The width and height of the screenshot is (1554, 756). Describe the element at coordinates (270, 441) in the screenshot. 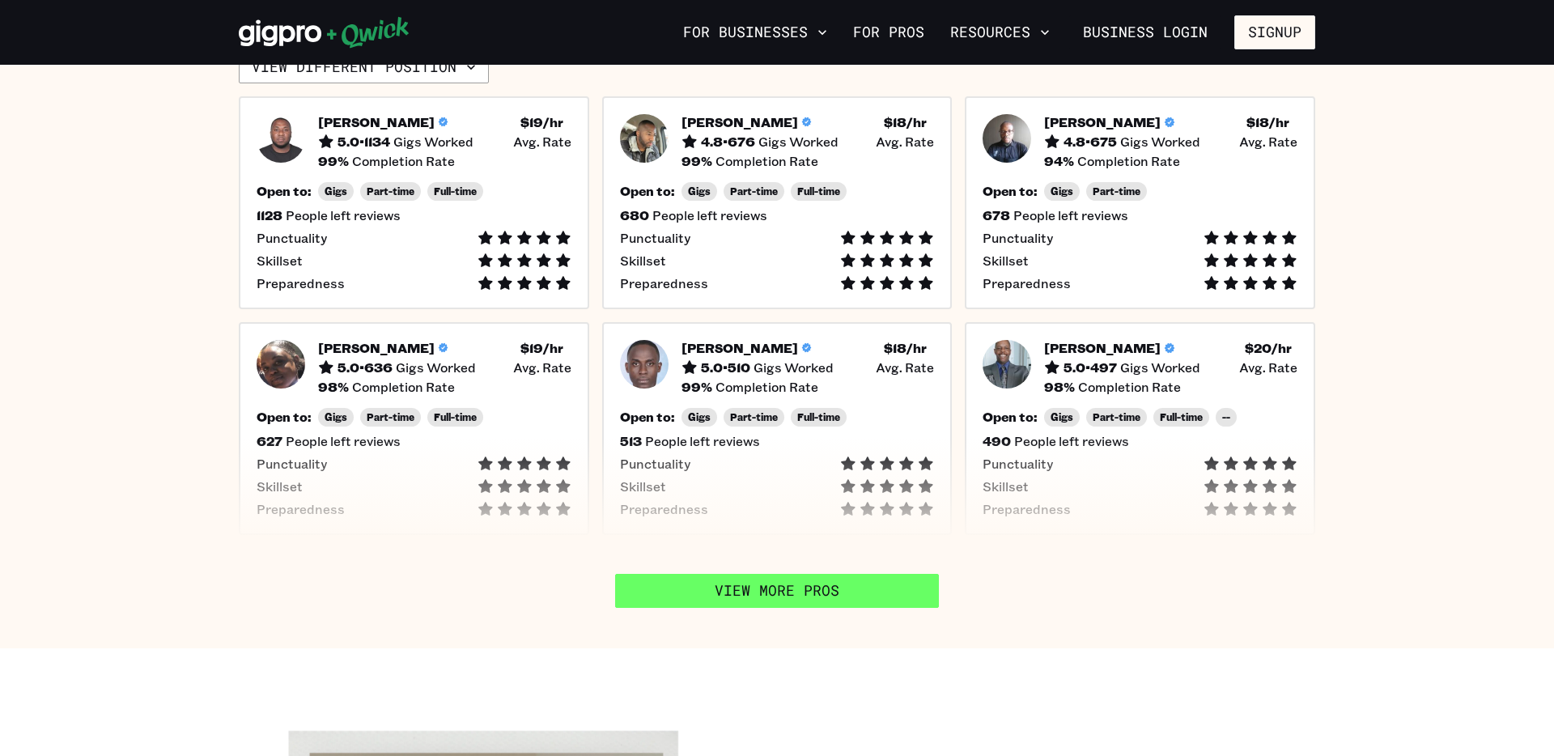

I see `h5: 627` at that location.